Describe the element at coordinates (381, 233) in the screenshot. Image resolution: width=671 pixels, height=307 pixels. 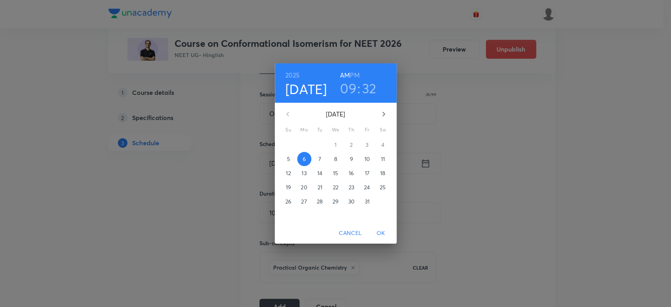
I see `span: OK` at that location.